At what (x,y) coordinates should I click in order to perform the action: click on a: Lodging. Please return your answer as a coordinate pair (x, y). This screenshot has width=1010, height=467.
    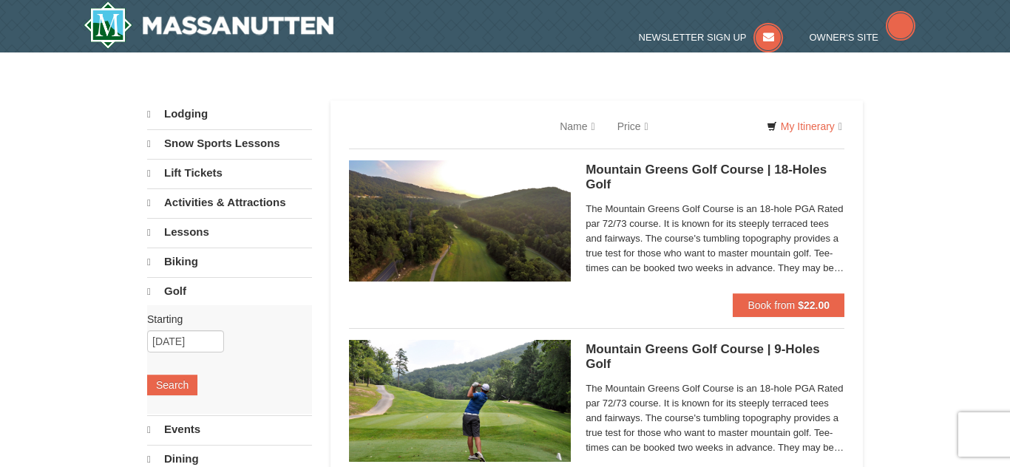
    Looking at the image, I should click on (229, 114).